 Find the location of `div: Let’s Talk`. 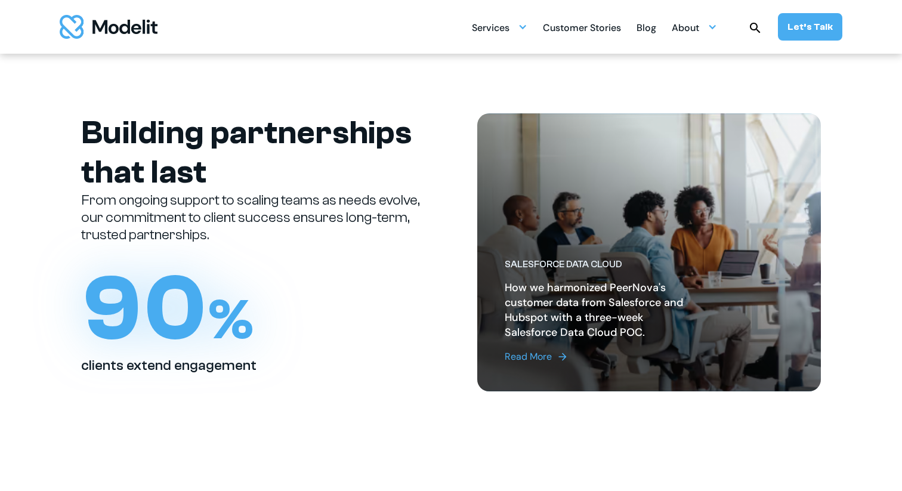

div: Let’s Talk is located at coordinates (810, 27).